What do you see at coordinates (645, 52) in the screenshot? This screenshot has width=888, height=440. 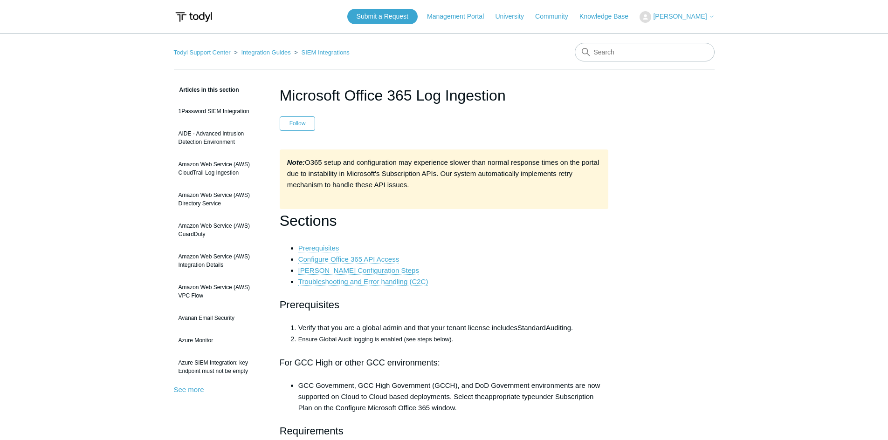 I see `input: Search` at bounding box center [645, 52].